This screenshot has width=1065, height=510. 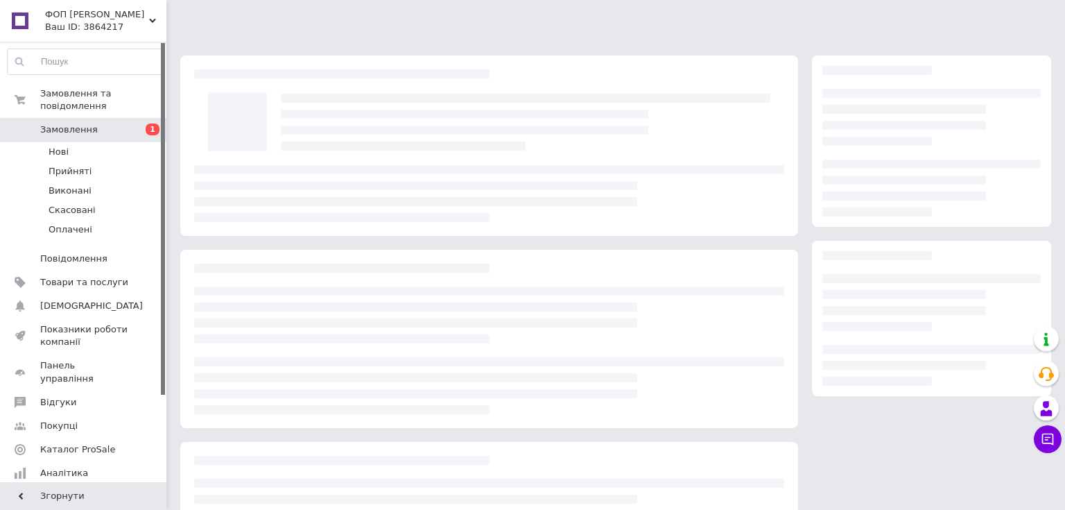 I want to click on span: Повідомлення, so click(x=73, y=259).